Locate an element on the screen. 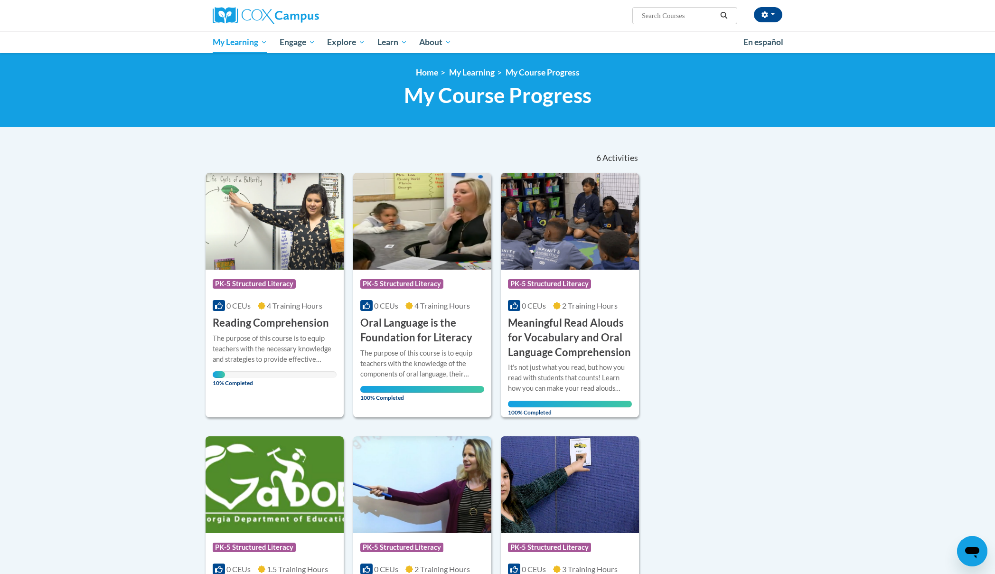 This screenshot has width=995, height=574. div: The purpose of this course is to equip teachers with the necessary knowledge and strategies to pr... is located at coordinates (274, 349).